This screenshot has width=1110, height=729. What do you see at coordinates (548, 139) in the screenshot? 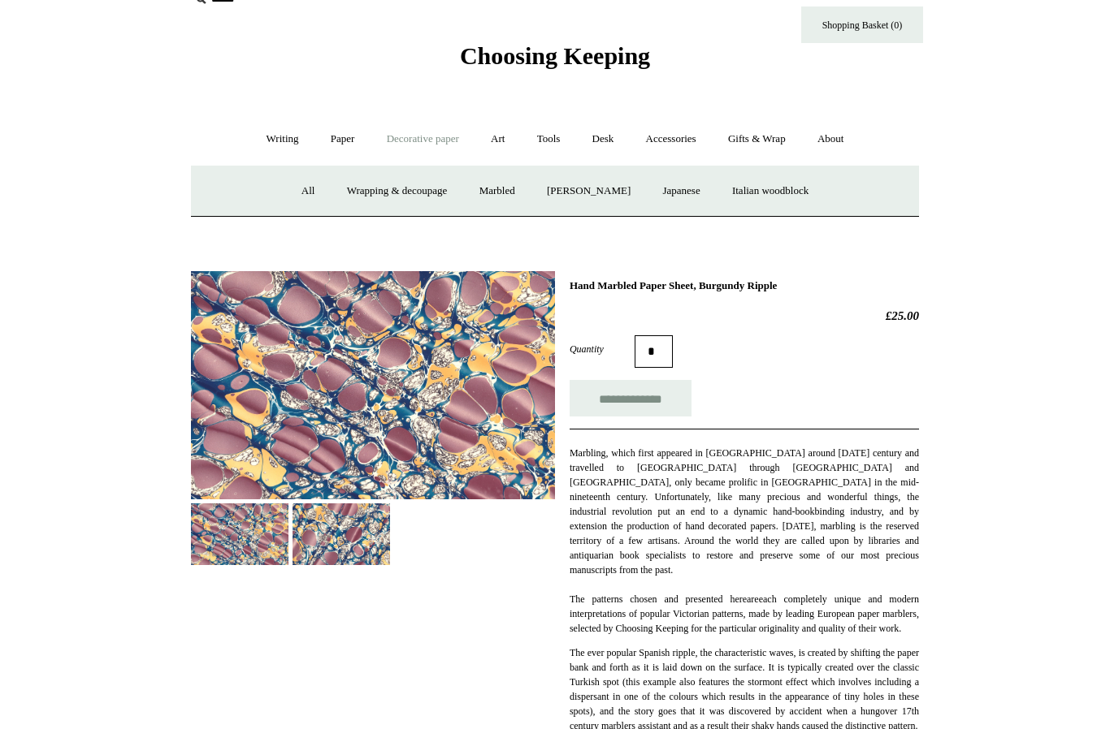
I see `a: Tools` at bounding box center [548, 139].